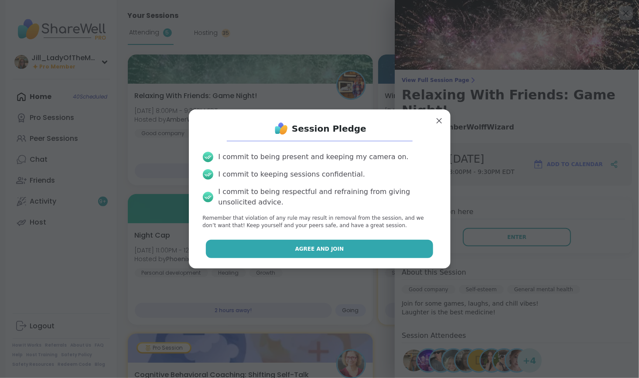 The height and width of the screenshot is (378, 639). Describe the element at coordinates (320, 222) in the screenshot. I see `p: Remember that violation of any rule may result in removal from the session, and we don’t want tha...` at that location.